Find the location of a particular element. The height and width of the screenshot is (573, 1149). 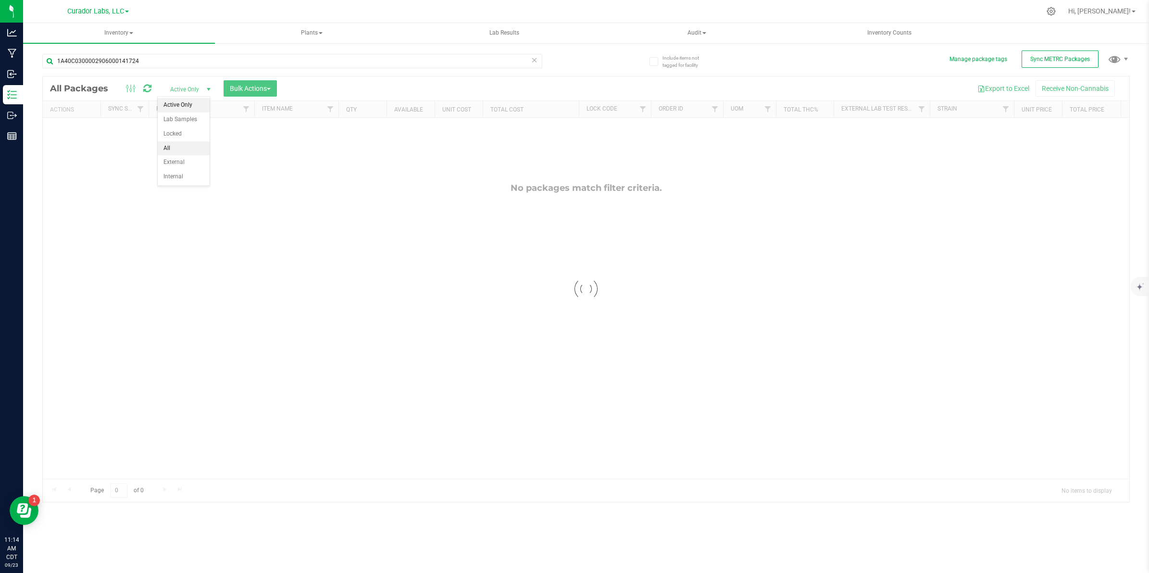

span: Plants is located at coordinates (311, 33).